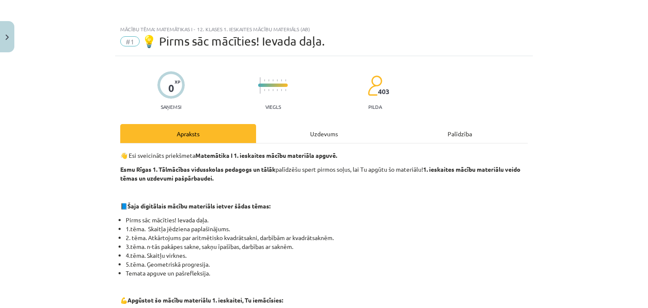 This screenshot has width=648, height=308. Describe the element at coordinates (460, 133) in the screenshot. I see `div: Palīdzība` at that location.